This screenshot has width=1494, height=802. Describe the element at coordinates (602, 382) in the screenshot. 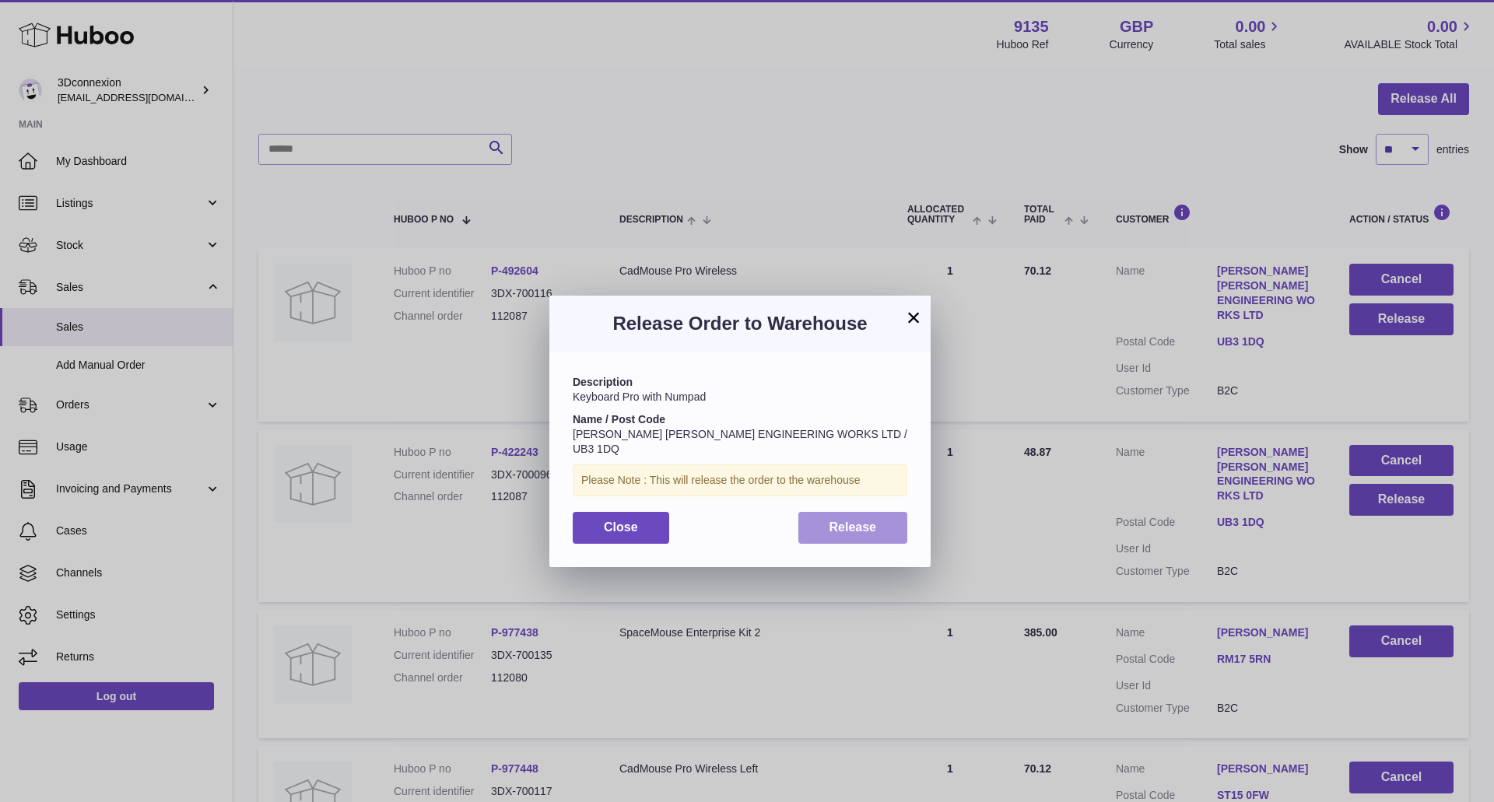

I see `strong: Description` at that location.